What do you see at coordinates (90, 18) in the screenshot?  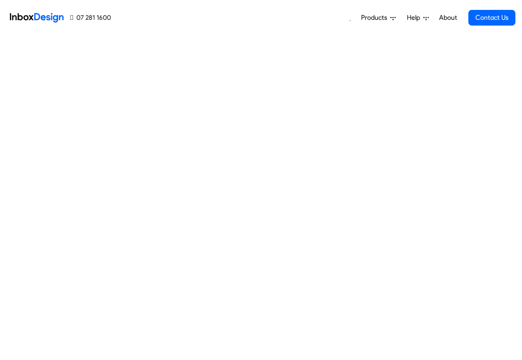 I see `a: 07 281 1600` at bounding box center [90, 18].